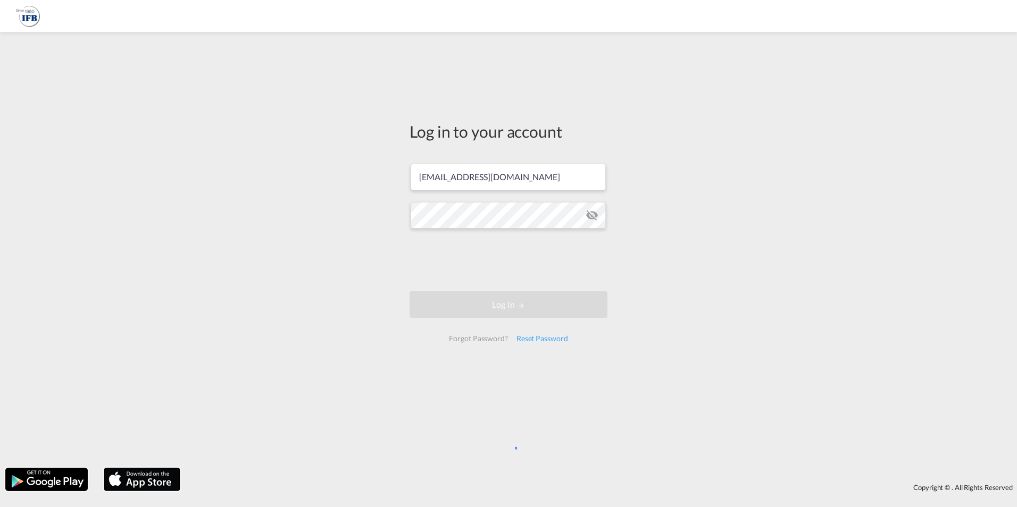 This screenshot has width=1017, height=507. Describe the element at coordinates (508, 305) in the screenshot. I see `button: LOGIN` at that location.